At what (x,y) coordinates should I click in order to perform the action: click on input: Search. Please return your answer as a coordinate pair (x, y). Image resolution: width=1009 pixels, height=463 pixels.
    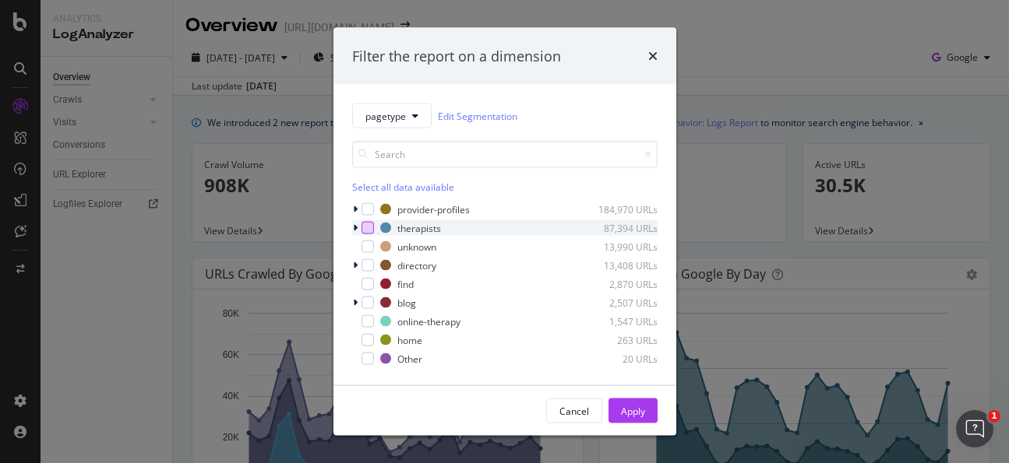
    Looking at the image, I should click on (505, 154).